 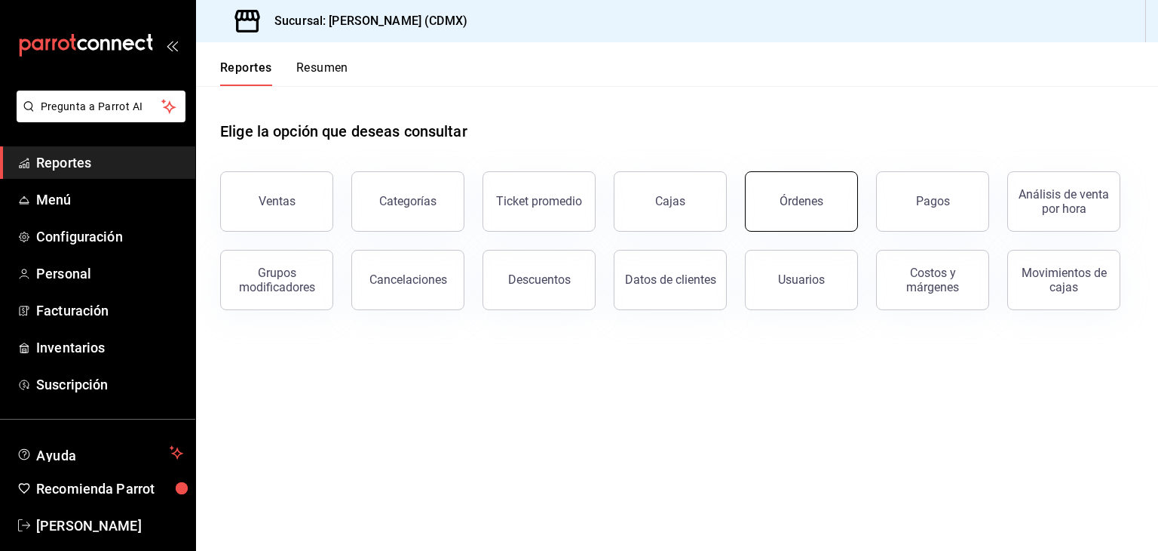 I want to click on span: Recomienda Parrot, so click(x=109, y=488).